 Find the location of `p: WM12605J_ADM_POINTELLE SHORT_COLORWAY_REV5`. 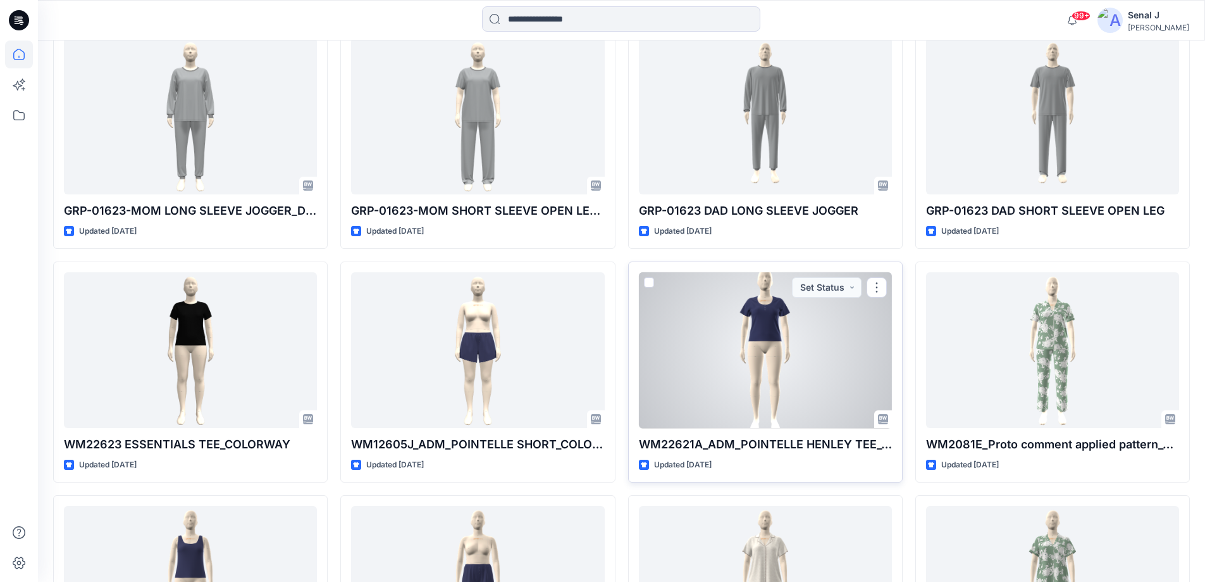

p: WM12605J_ADM_POINTELLE SHORT_COLORWAY_REV5 is located at coordinates (478, 444).